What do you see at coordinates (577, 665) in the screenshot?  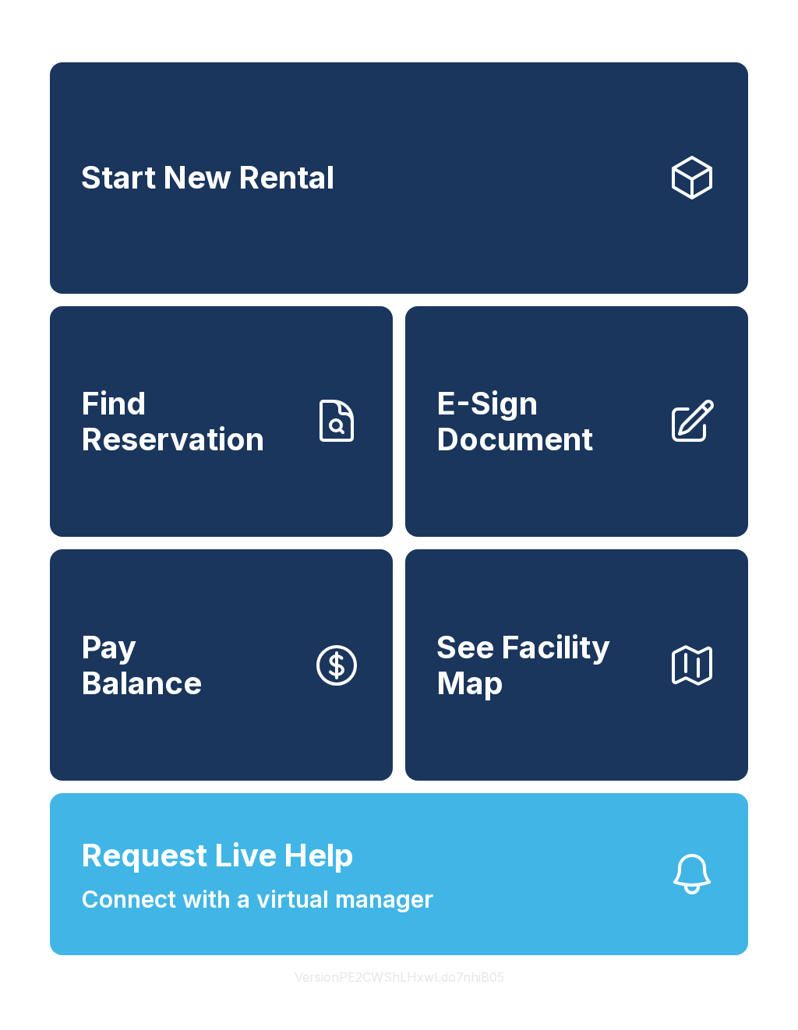 I see `button: See Facility Map` at bounding box center [577, 665].